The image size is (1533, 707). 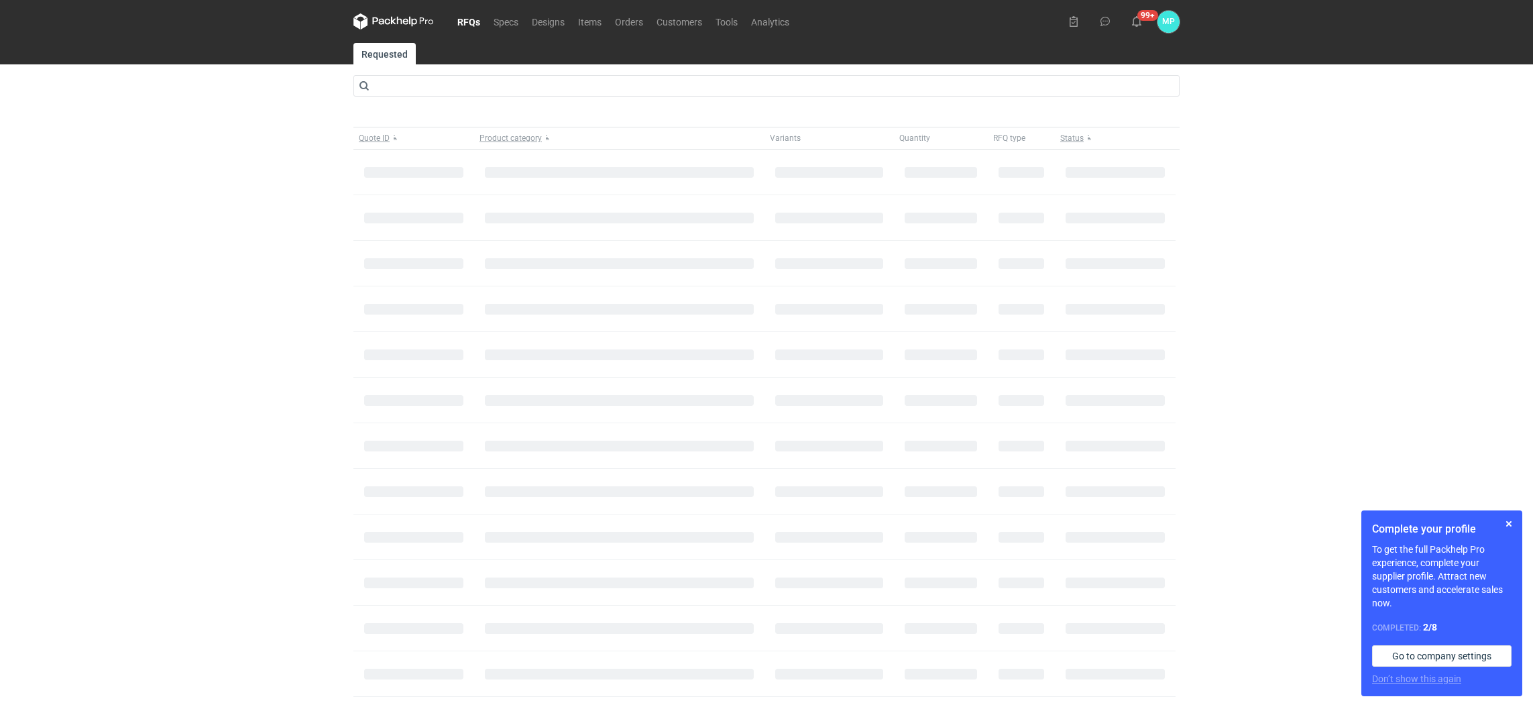 What do you see at coordinates (1509, 524) in the screenshot?
I see `button: Skip for now` at bounding box center [1509, 524].